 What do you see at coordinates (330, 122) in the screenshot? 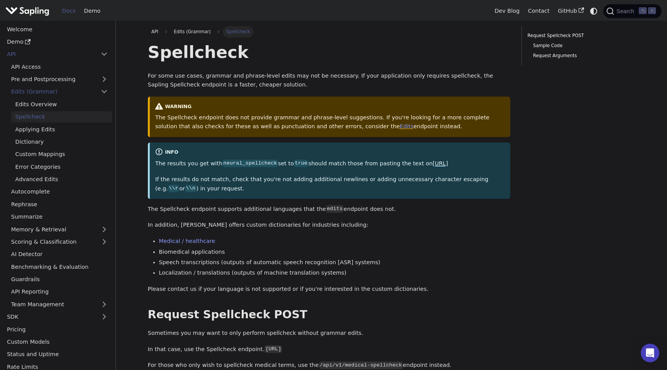
I see `p: The Spellcheck endpoint does not provide grammar and phrase-level suggestions. If you're looking ...` at bounding box center [330, 122].